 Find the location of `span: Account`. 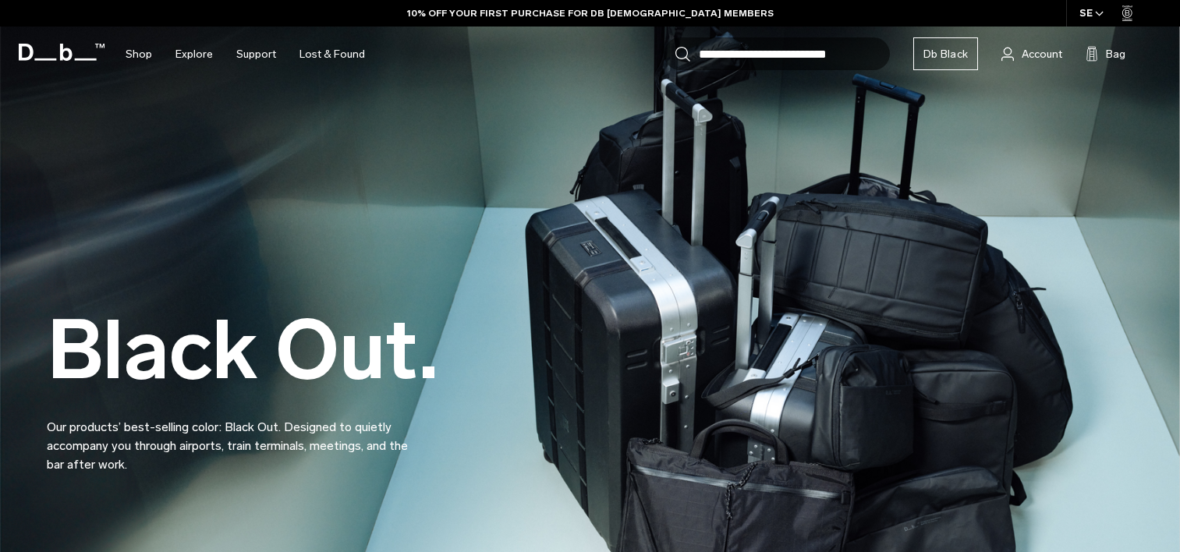

span: Account is located at coordinates (1042, 54).